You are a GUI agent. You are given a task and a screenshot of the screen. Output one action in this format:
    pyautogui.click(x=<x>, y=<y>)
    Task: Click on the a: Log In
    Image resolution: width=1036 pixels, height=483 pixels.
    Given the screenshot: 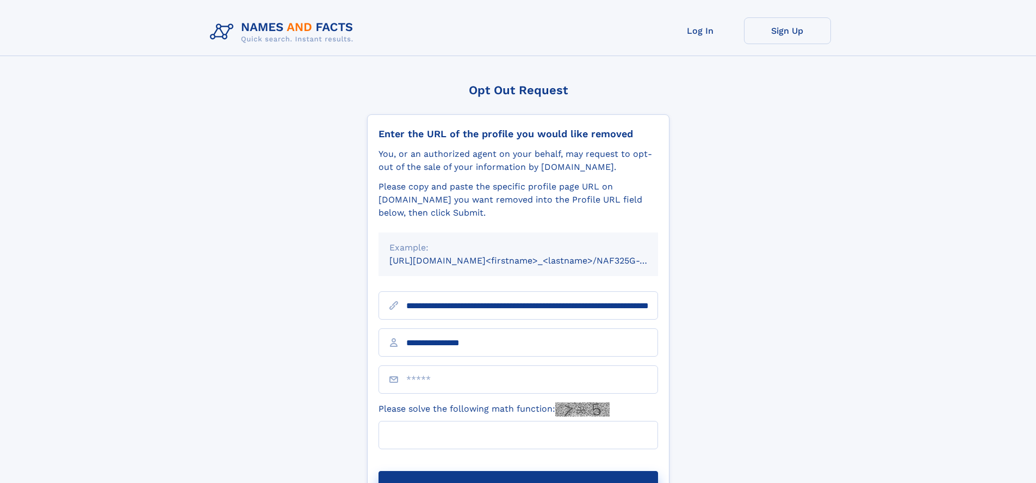 What is the action you would take?
    pyautogui.click(x=701, y=30)
    